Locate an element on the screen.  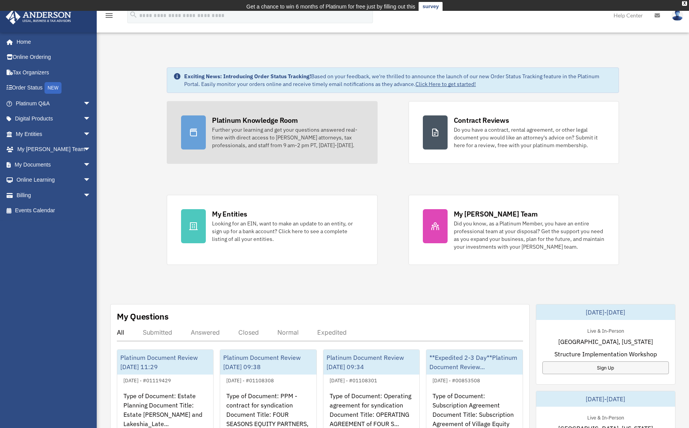
div: Expedited is located at coordinates (332, 332).